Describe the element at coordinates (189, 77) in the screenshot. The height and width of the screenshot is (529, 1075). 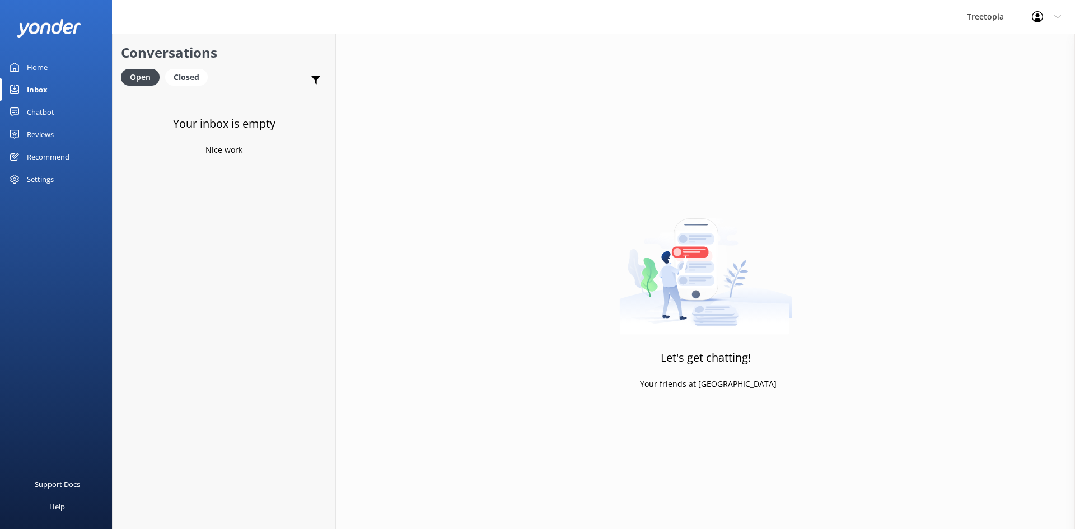
I see `a: Closed` at that location.